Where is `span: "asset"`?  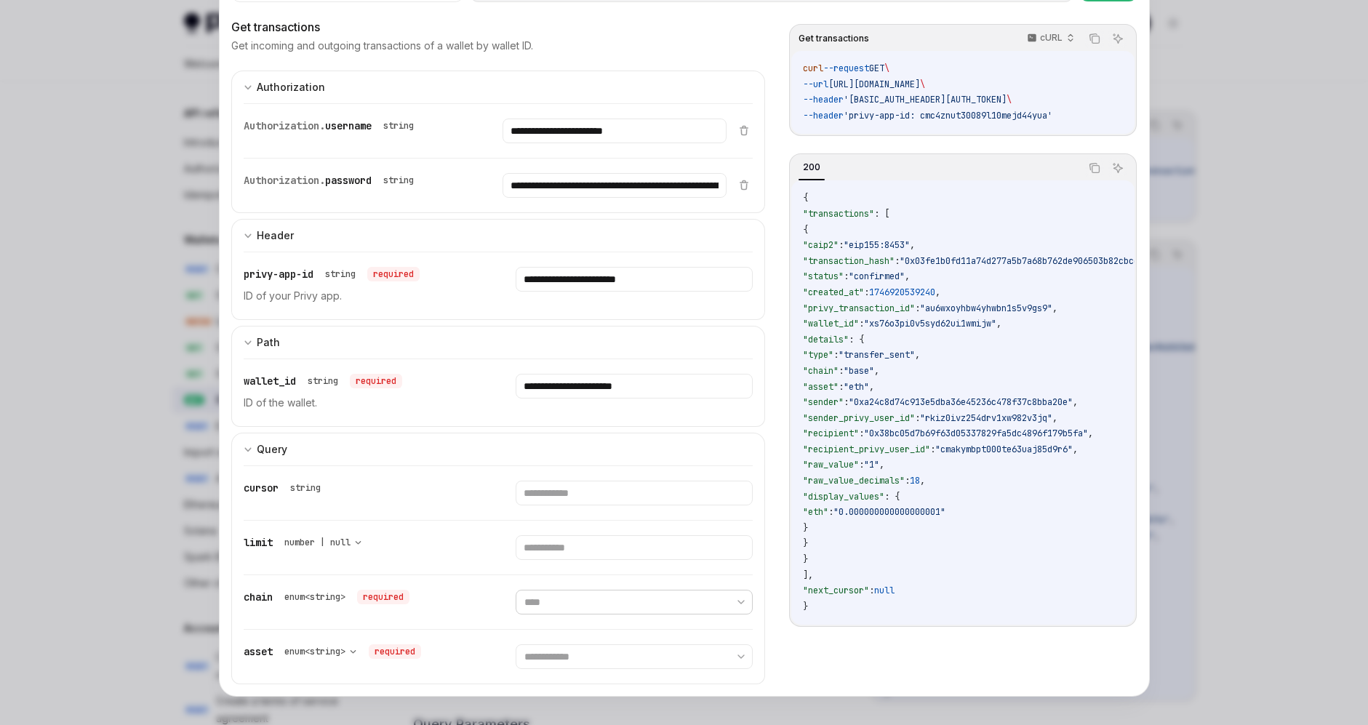 span: "asset" is located at coordinates (820, 387).